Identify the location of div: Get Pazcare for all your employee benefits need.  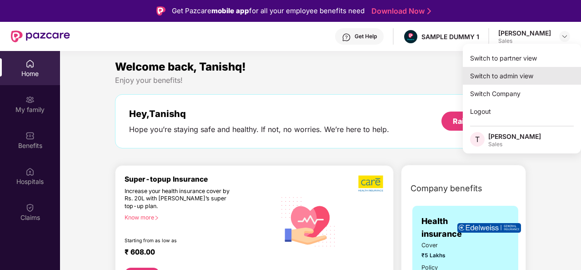
(268, 11).